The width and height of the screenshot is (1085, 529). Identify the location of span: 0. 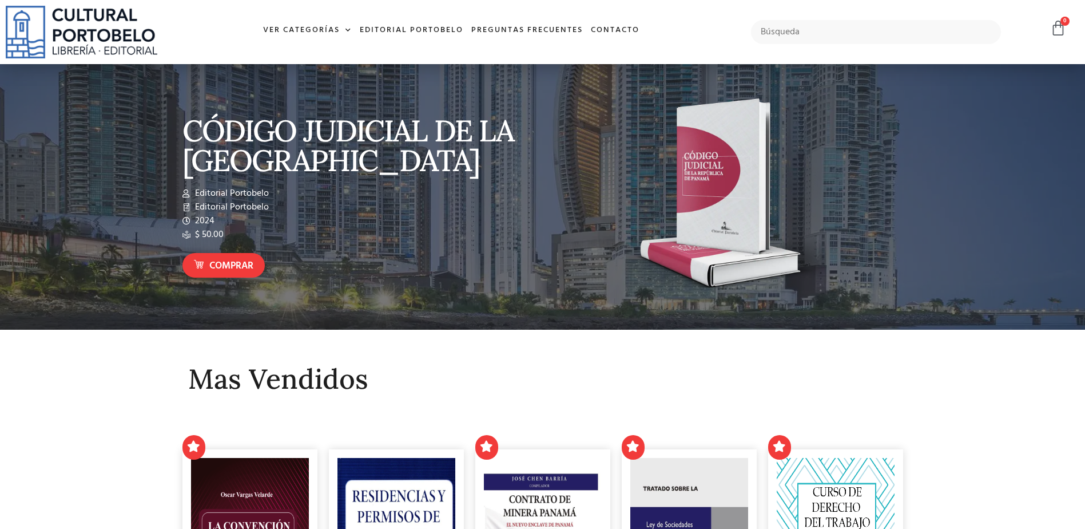
(1065, 21).